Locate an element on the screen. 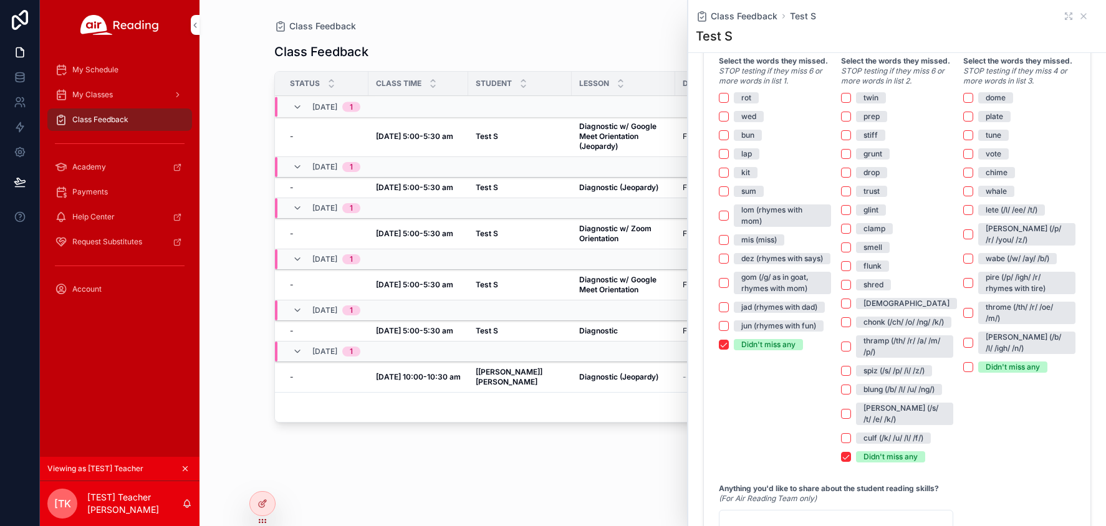 This screenshot has height=526, width=1106. a: Diagnostic w/ Google Meet Orientation is located at coordinates (624, 285).